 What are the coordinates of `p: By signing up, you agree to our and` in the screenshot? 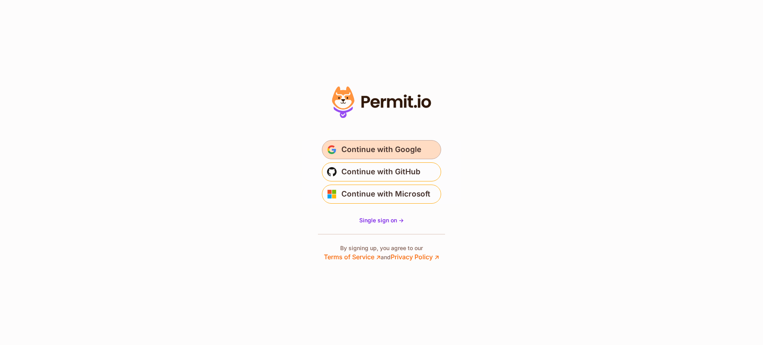 It's located at (382, 253).